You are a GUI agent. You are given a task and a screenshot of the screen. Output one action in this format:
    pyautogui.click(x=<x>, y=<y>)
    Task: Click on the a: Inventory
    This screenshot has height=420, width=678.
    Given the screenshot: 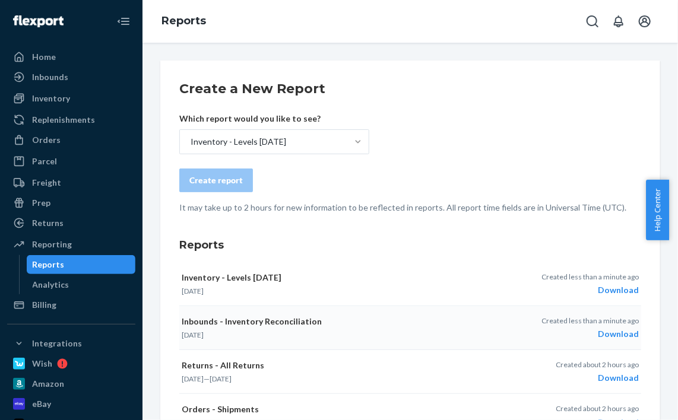 What is the action you would take?
    pyautogui.click(x=71, y=99)
    